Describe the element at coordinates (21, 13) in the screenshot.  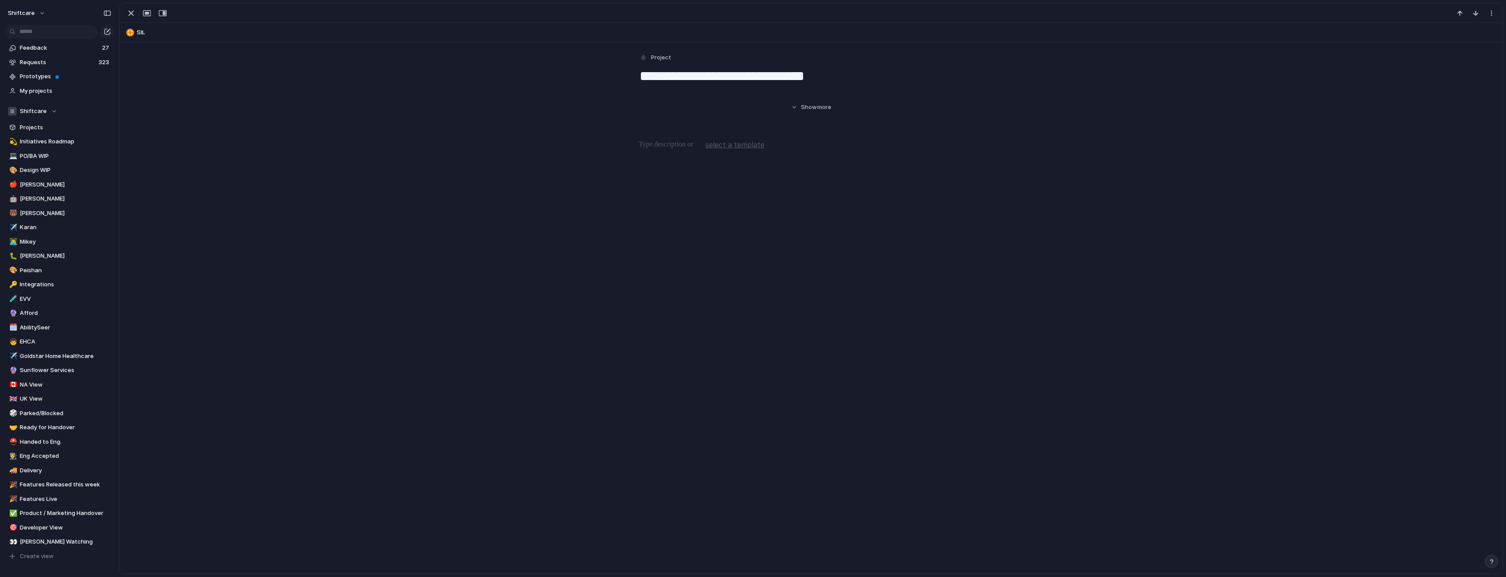
I see `span: shiftcare` at that location.